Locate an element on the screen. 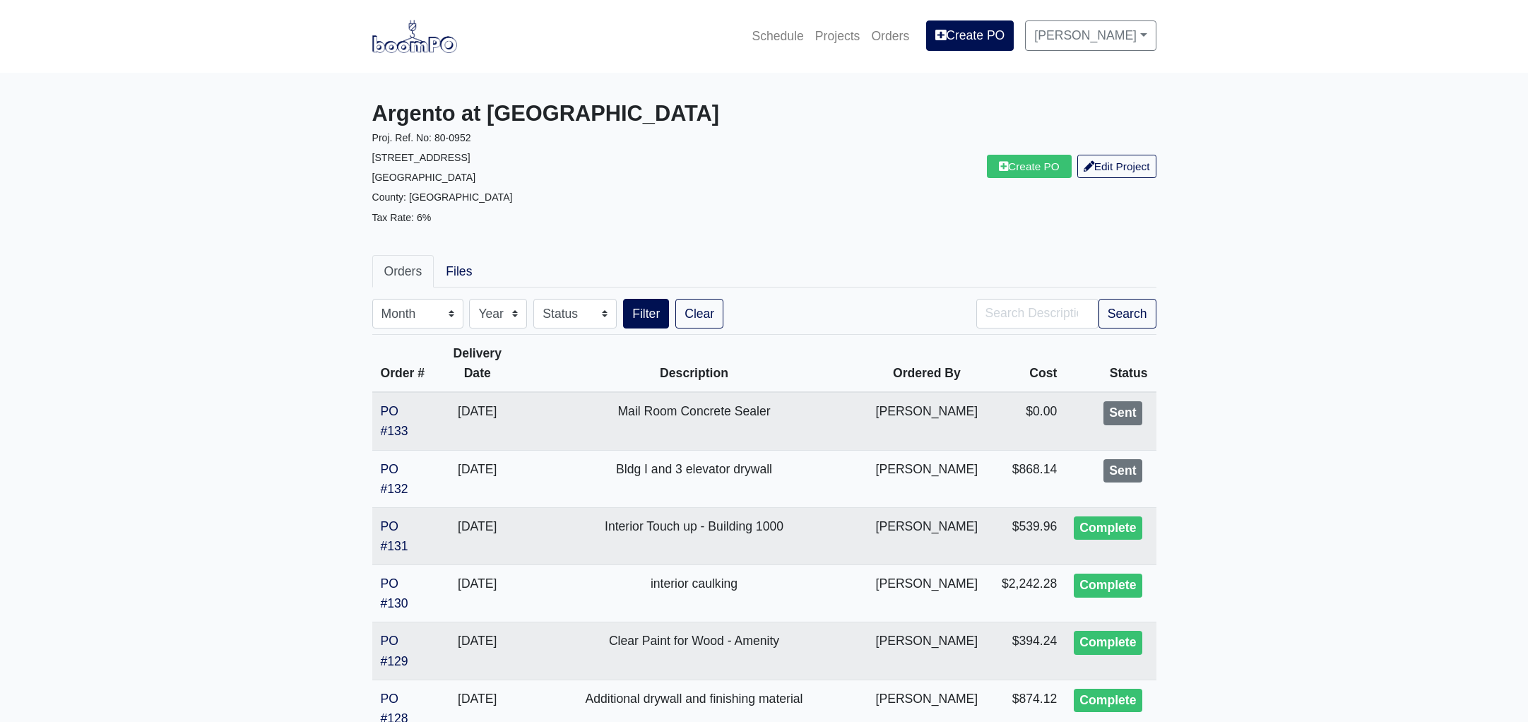  input: Search is located at coordinates (1037, 314).